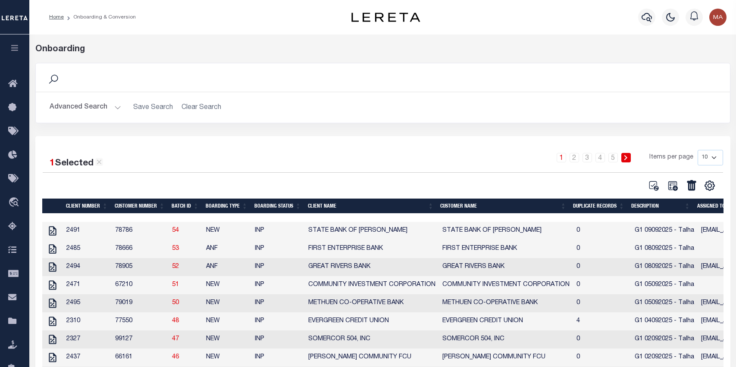 The image size is (736, 367). What do you see at coordinates (383, 50) in the screenshot?
I see `div: Onboarding` at bounding box center [383, 50].